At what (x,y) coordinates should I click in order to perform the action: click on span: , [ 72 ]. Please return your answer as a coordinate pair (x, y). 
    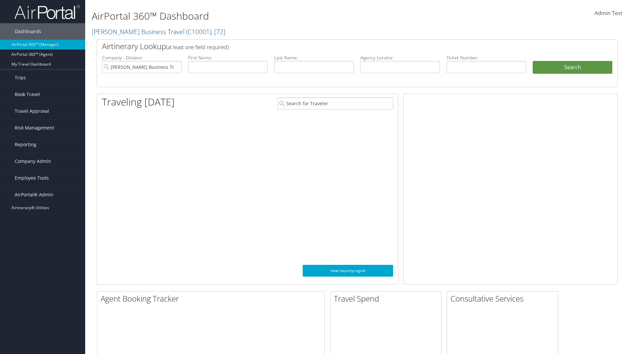
    Looking at the image, I should click on (218, 31).